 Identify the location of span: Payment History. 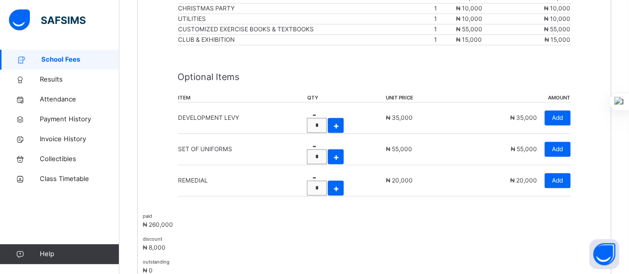
(80, 119).